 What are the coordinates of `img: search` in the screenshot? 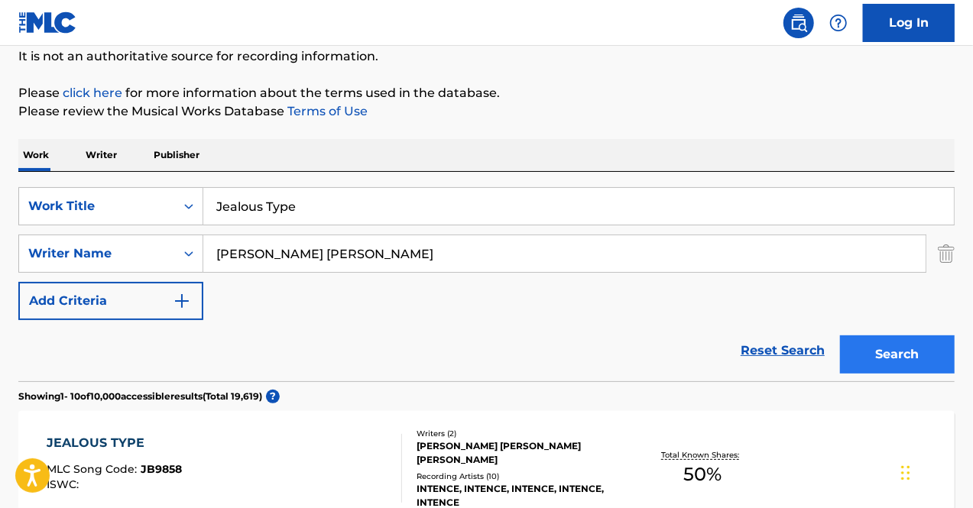 It's located at (799, 23).